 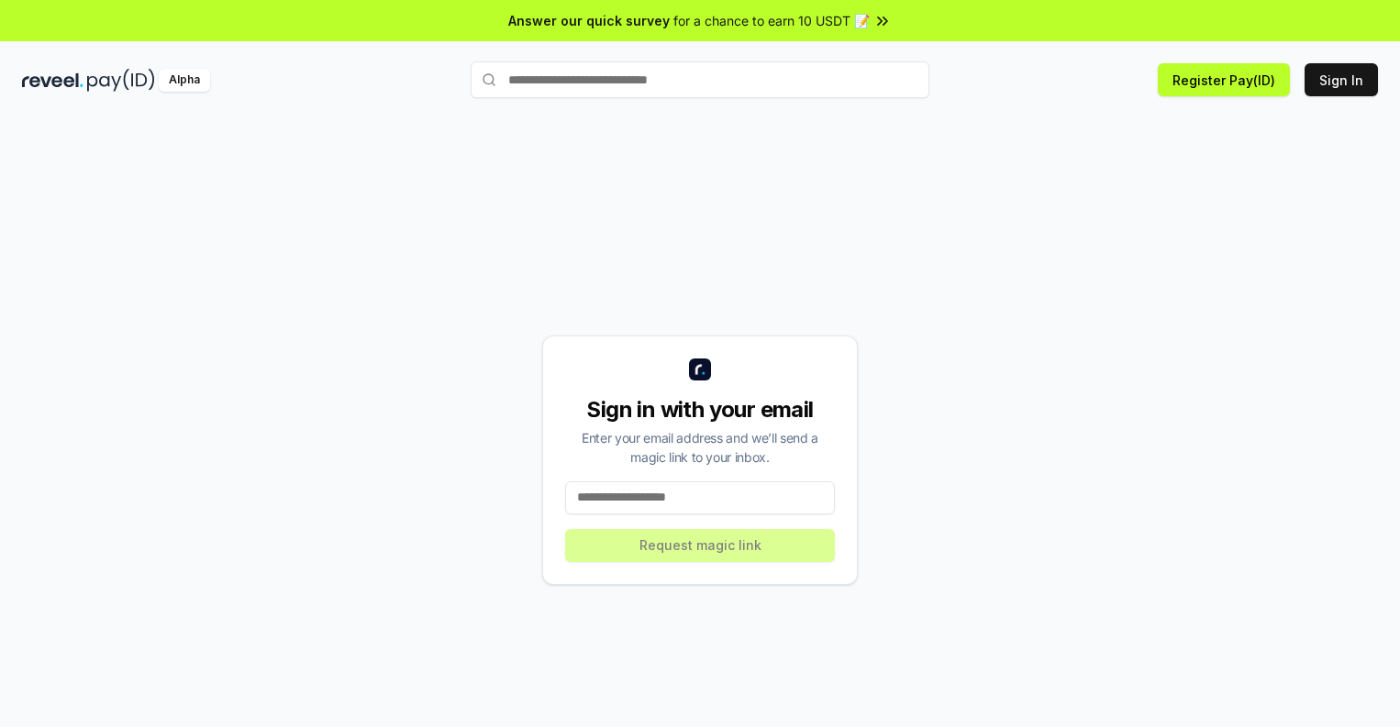 What do you see at coordinates (1224, 80) in the screenshot?
I see `button: Register Pay(ID)` at bounding box center [1224, 80].